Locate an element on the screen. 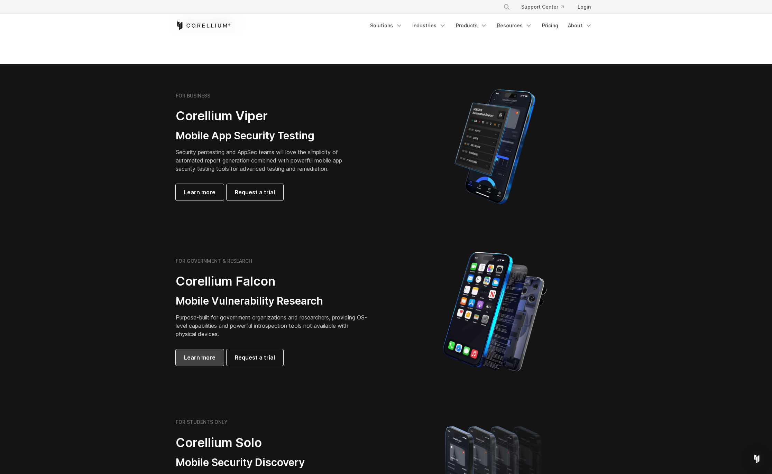 This screenshot has width=772, height=474. img: iPhone model separated into the mechanics used to build the physical device. is located at coordinates (494, 312).